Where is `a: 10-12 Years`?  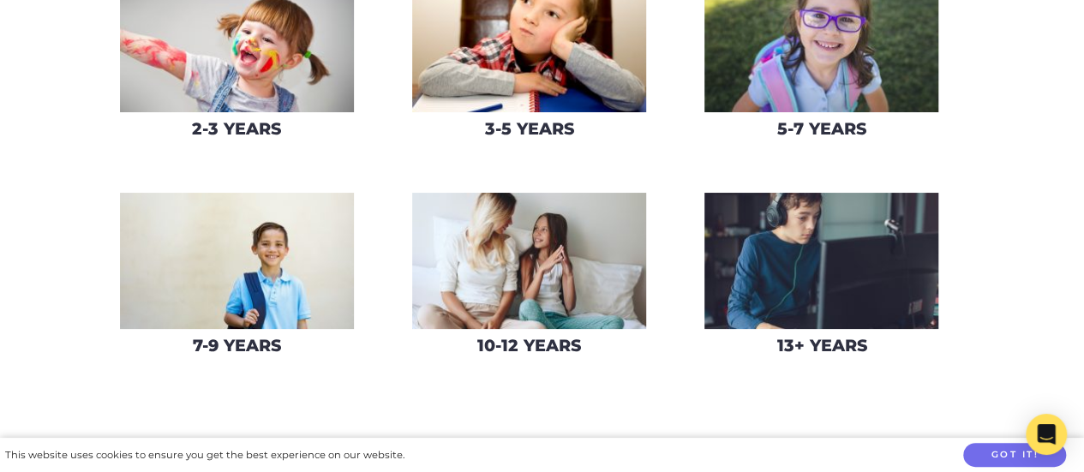 a: 10-12 Years is located at coordinates (529, 279).